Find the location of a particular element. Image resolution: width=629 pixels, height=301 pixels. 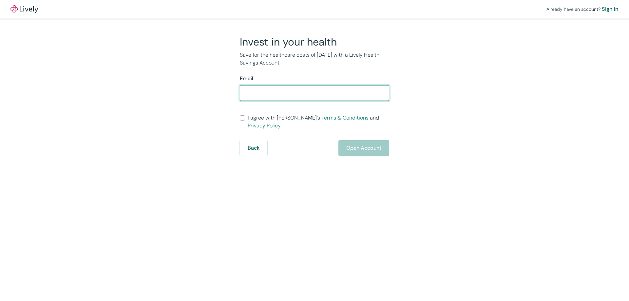

div: Already have an account? is located at coordinates (582, 9).